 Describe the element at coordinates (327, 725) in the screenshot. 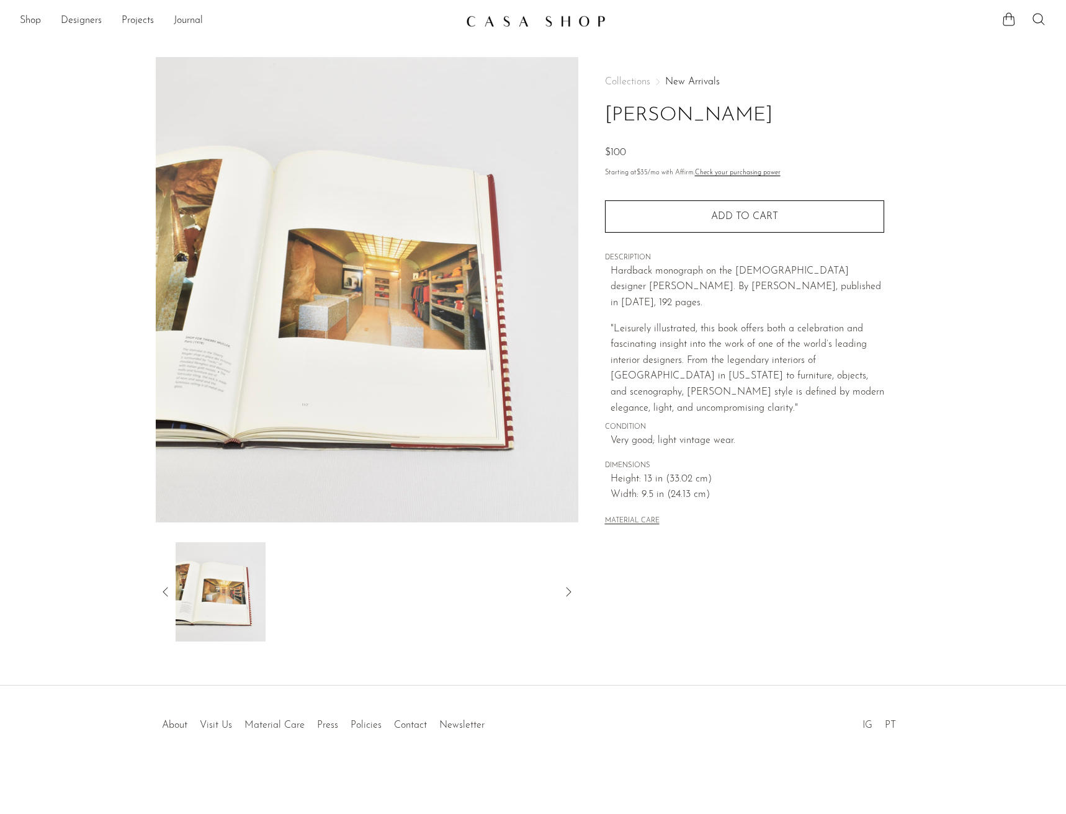

I see `a: Press` at that location.